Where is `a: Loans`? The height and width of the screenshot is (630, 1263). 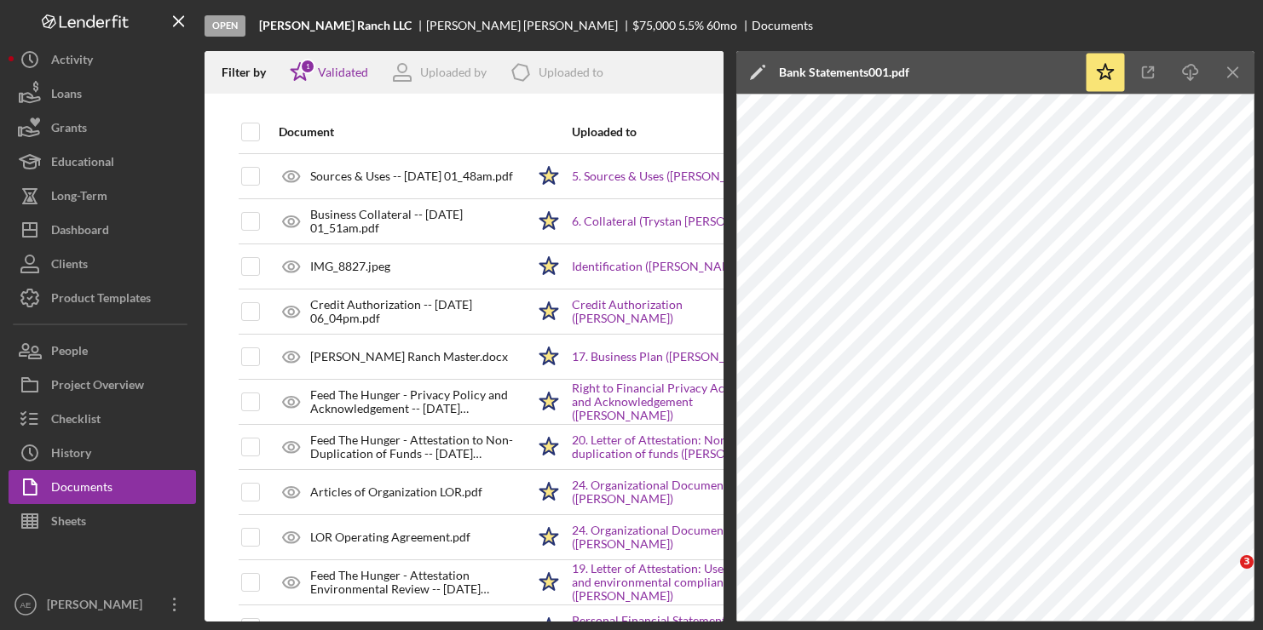
a: Loans is located at coordinates (102, 94).